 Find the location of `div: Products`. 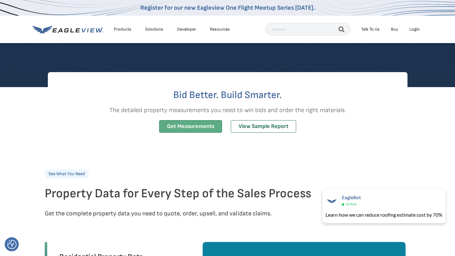

div: Products is located at coordinates (123, 29).